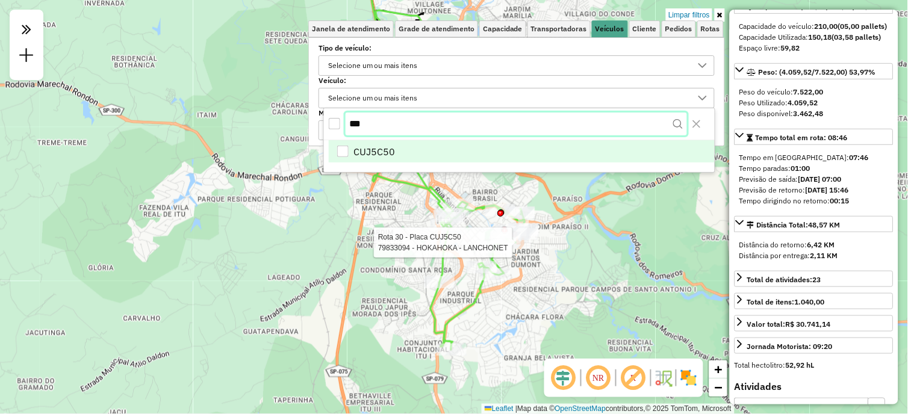  Describe the element at coordinates (814, 169) in the screenshot. I see `div: Tempo paradas:` at that location.